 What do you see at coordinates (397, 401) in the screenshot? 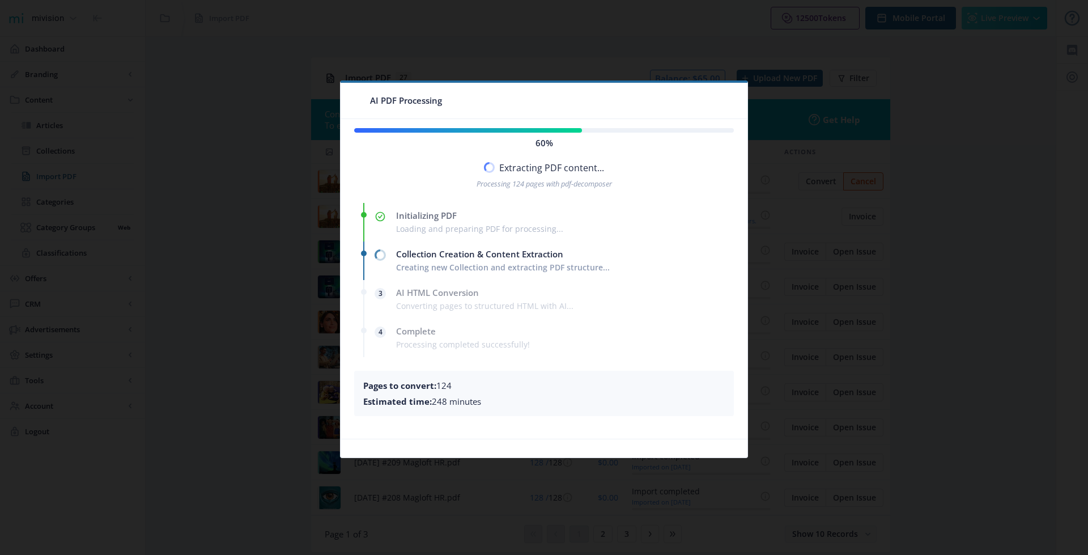
I see `strong: Estimated time:` at bounding box center [397, 401].